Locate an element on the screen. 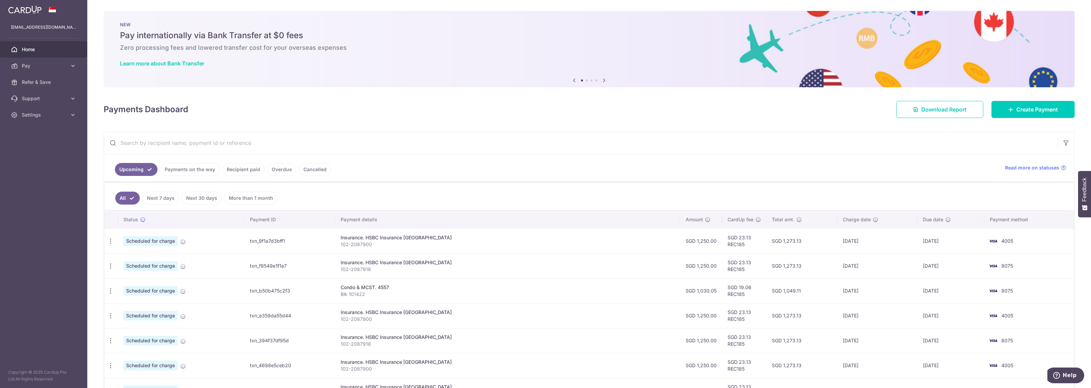 The image size is (1091, 388). span: Support is located at coordinates (44, 99).